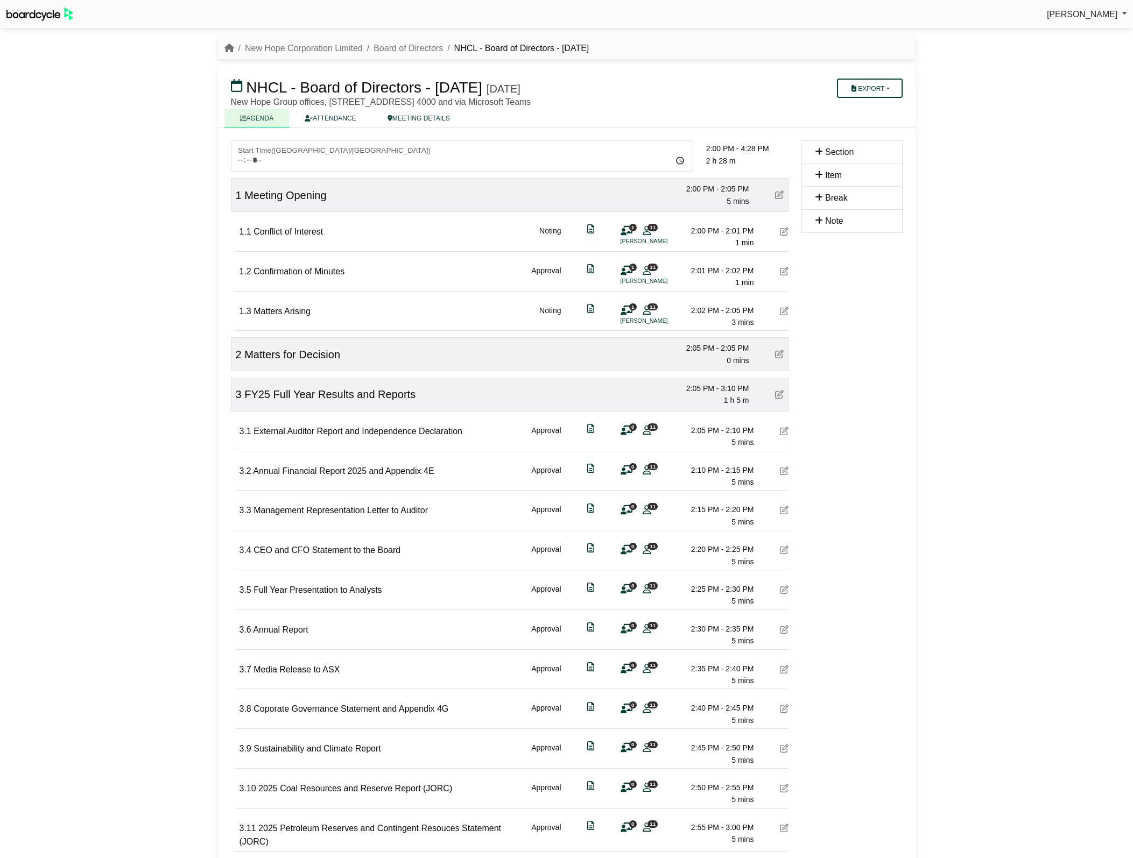  I want to click on div: 2:35 PM - 2:40 PM, so click(716, 669).